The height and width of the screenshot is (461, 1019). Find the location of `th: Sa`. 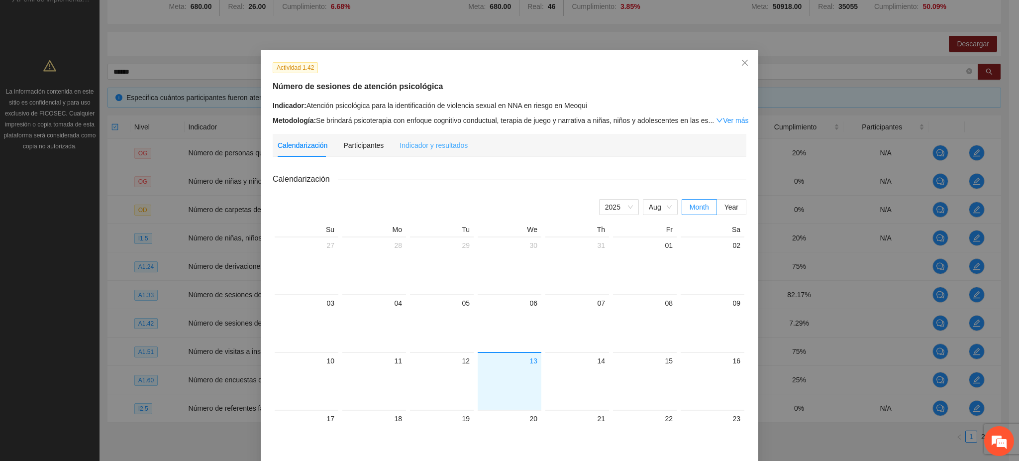

th: Sa is located at coordinates (712, 230).